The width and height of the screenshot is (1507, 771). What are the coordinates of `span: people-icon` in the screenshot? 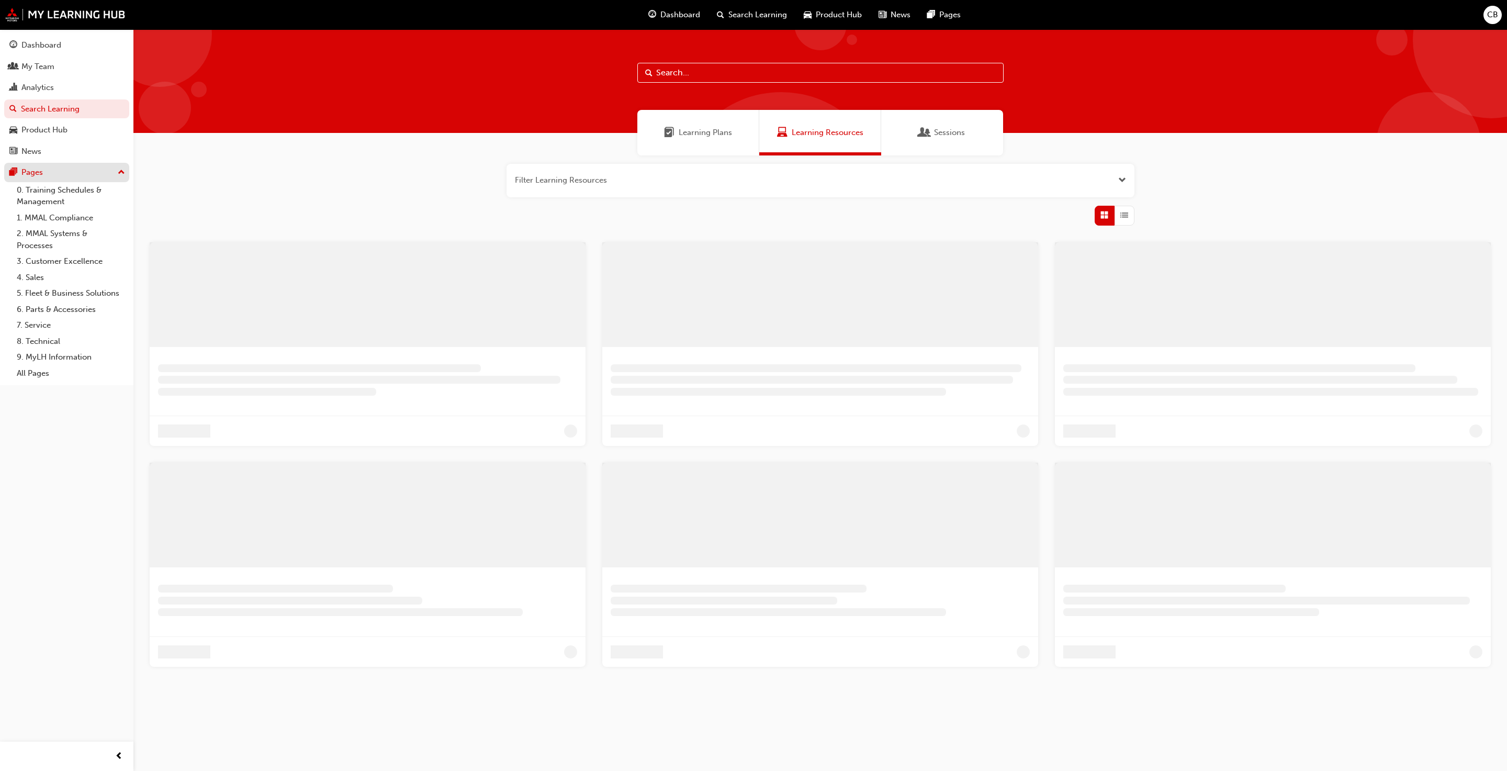 It's located at (13, 67).